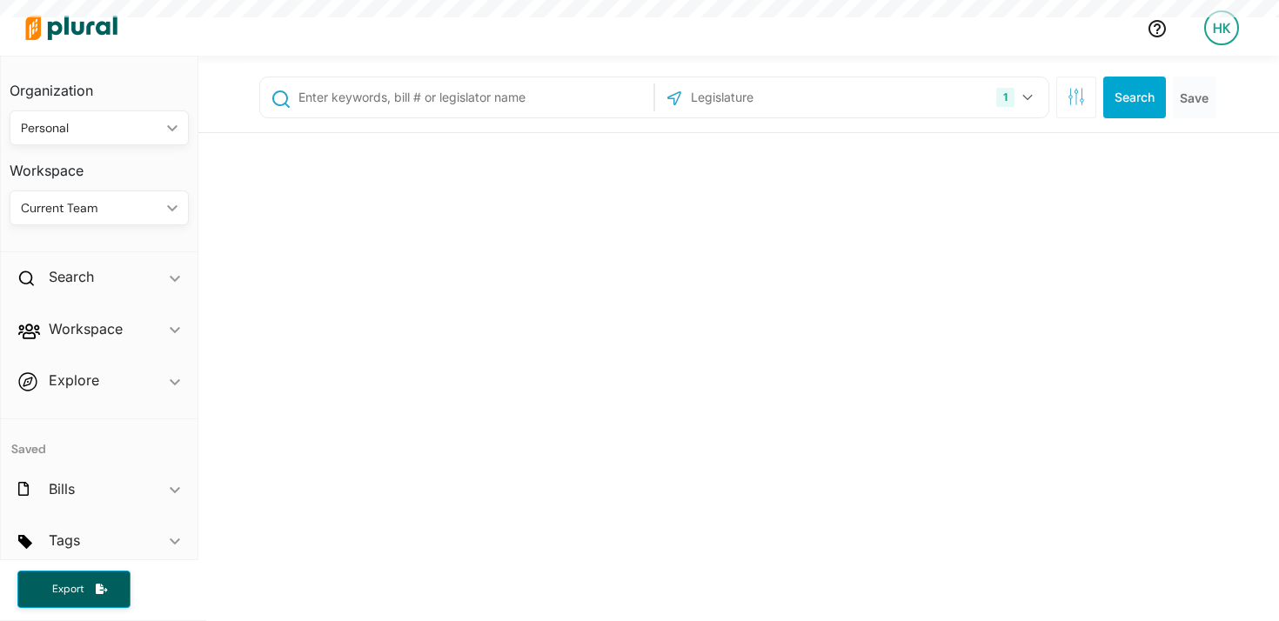  What do you see at coordinates (62, 489) in the screenshot?
I see `h2: Bills` at bounding box center [62, 489].